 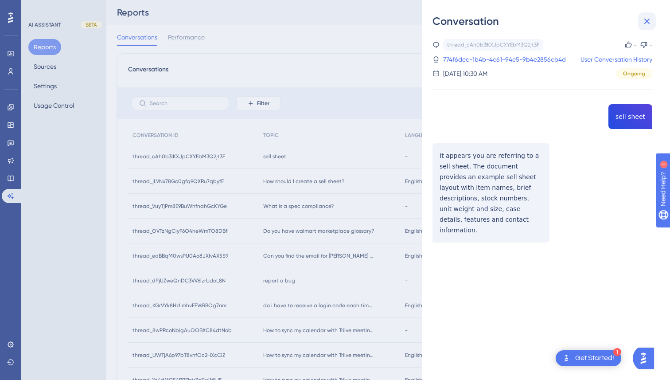 I want to click on div: Get Started!, so click(x=594, y=358).